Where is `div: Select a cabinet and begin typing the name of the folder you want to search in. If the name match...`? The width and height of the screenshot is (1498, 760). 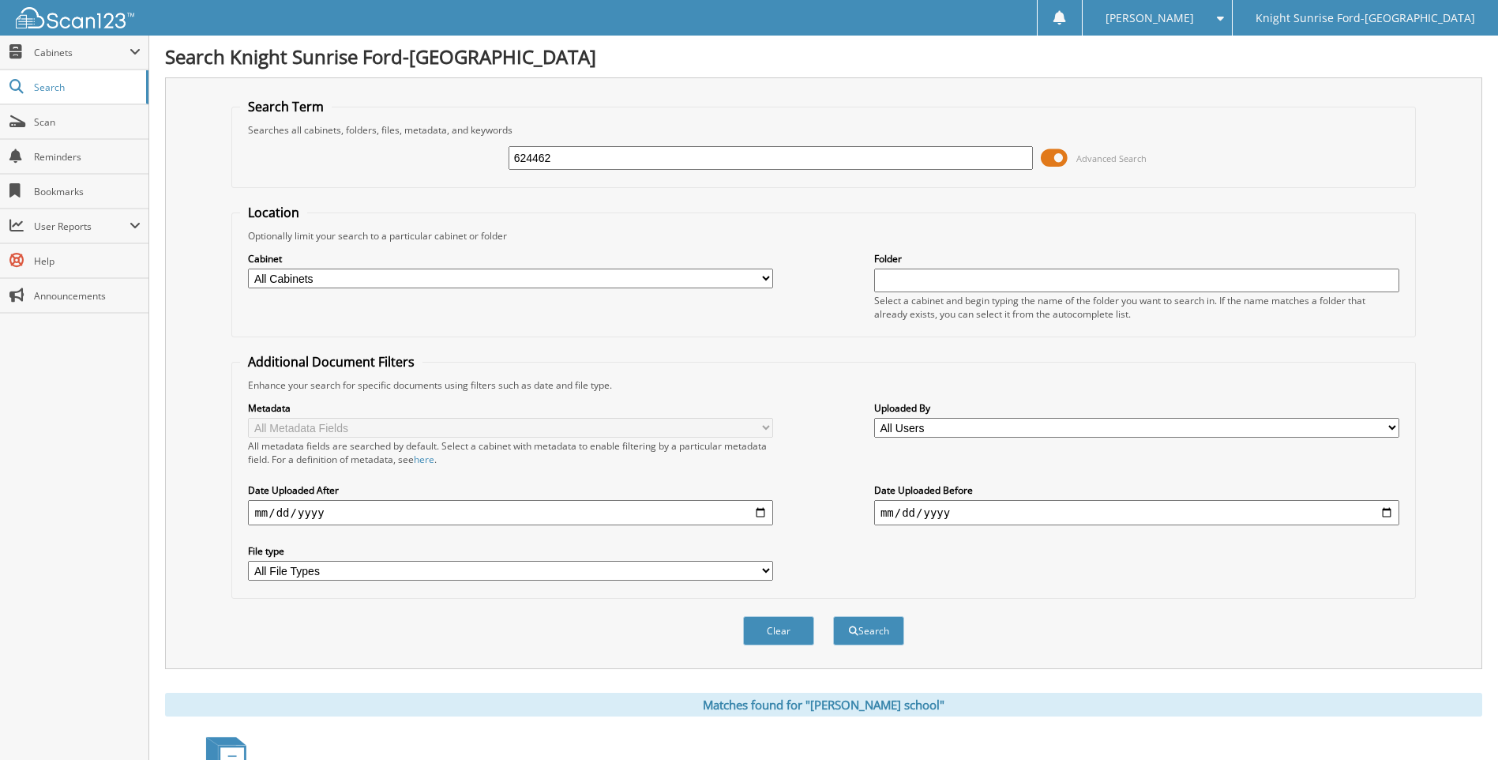 div: Select a cabinet and begin typing the name of the folder you want to search in. If the name match... is located at coordinates (1136, 307).